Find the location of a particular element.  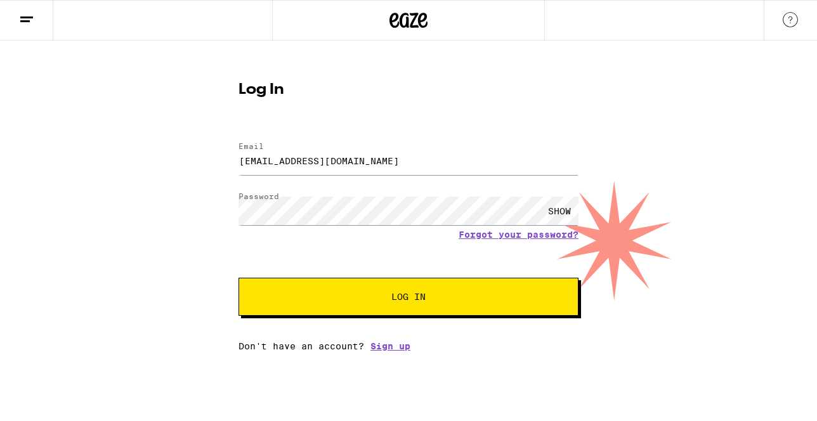

input: Email is located at coordinates (409, 161).